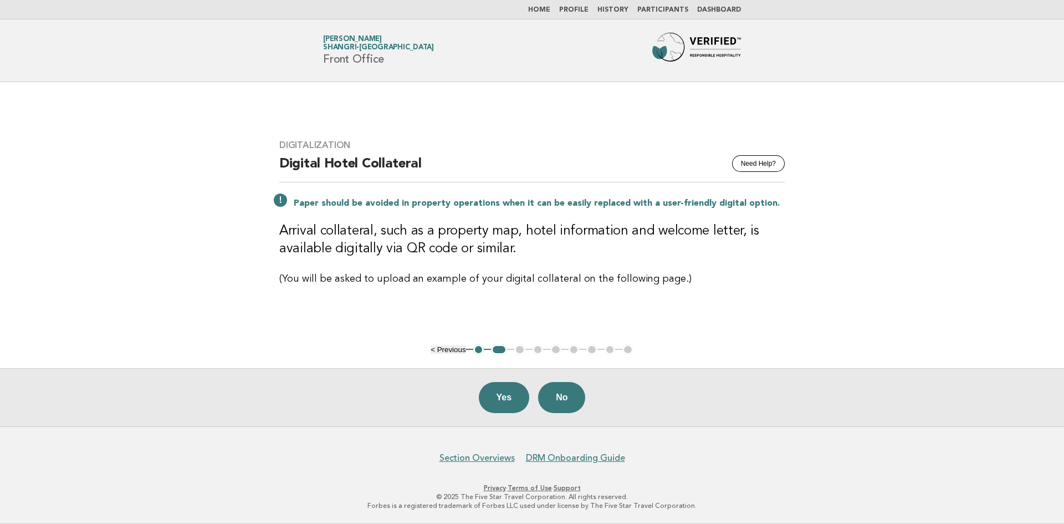 This screenshot has height=524, width=1064. What do you see at coordinates (532, 145) in the screenshot?
I see `h3: Digitalization` at bounding box center [532, 145].